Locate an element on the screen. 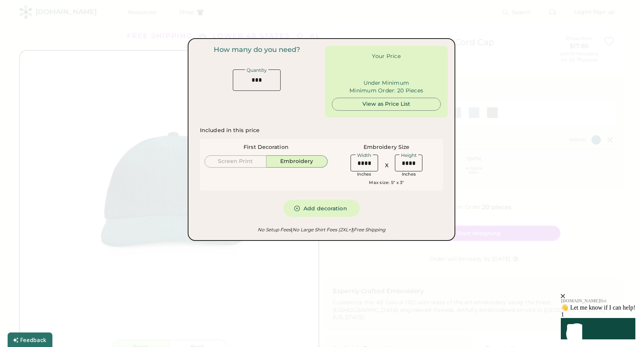 The width and height of the screenshot is (643, 347). em: Free Shipping is located at coordinates (369, 230).